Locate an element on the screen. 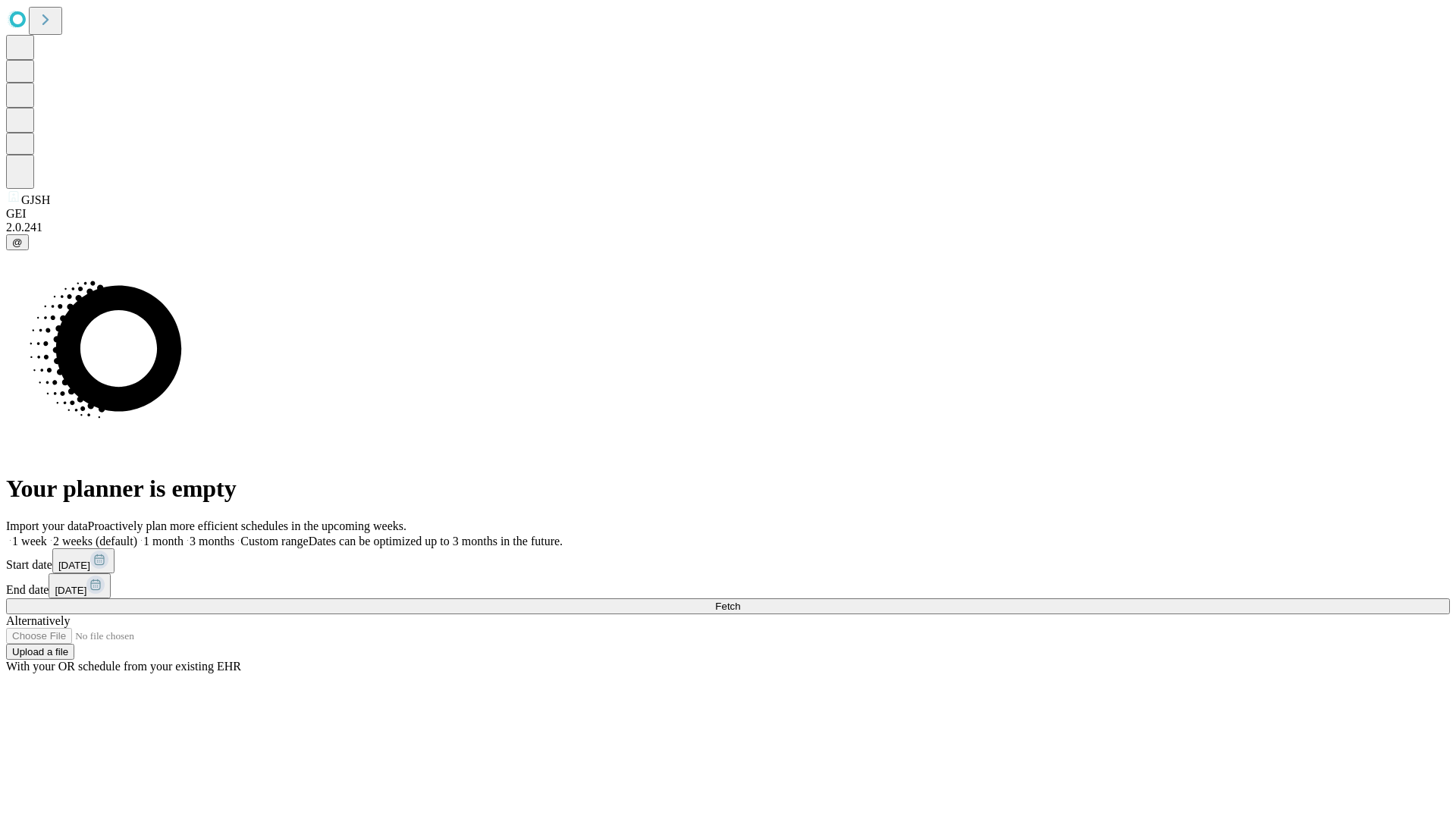  span: With your OR schedule from your existing EHR is located at coordinates (123, 666).